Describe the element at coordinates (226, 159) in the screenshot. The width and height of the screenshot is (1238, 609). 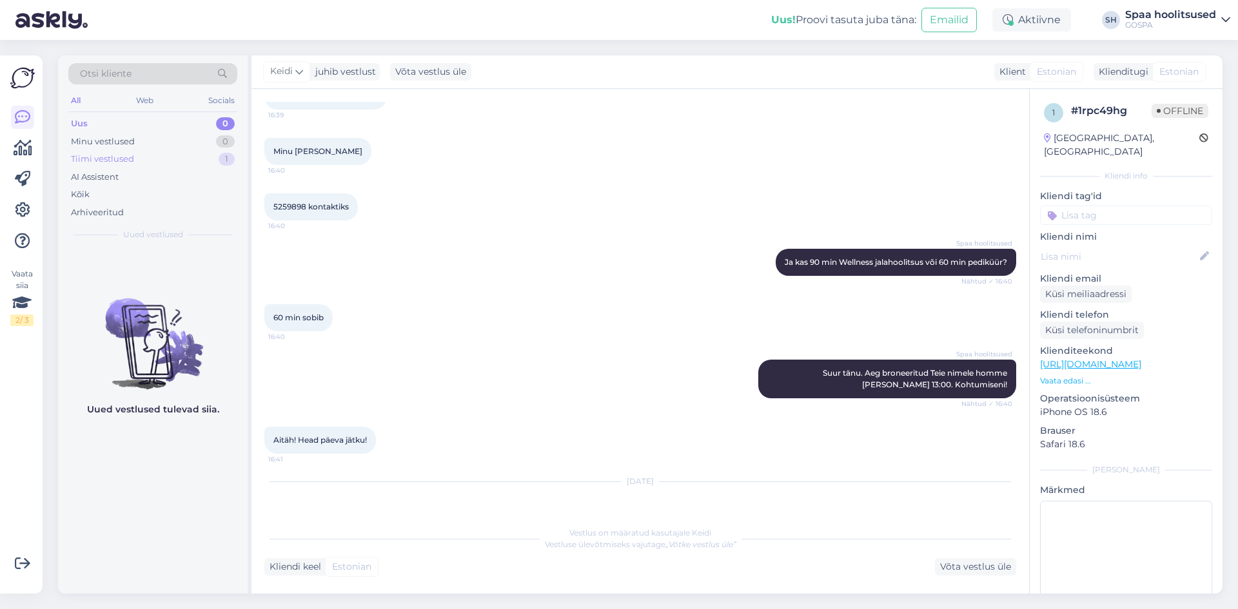
I see `div: 1` at that location.